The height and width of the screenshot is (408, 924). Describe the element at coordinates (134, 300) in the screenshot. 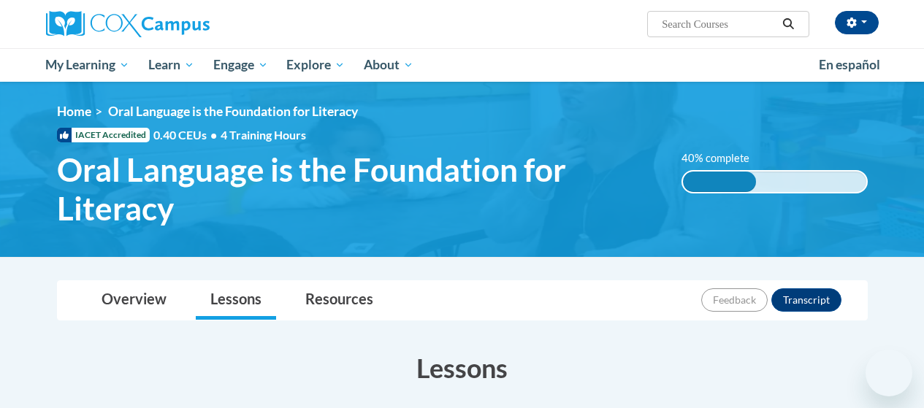

I see `a: Overview` at that location.